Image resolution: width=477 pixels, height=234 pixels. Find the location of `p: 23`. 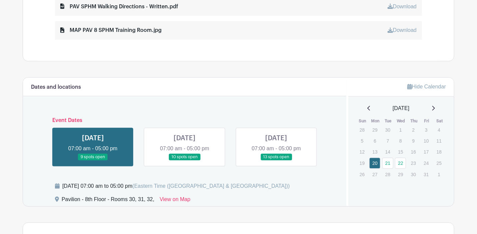

p: 23 is located at coordinates (413, 163).